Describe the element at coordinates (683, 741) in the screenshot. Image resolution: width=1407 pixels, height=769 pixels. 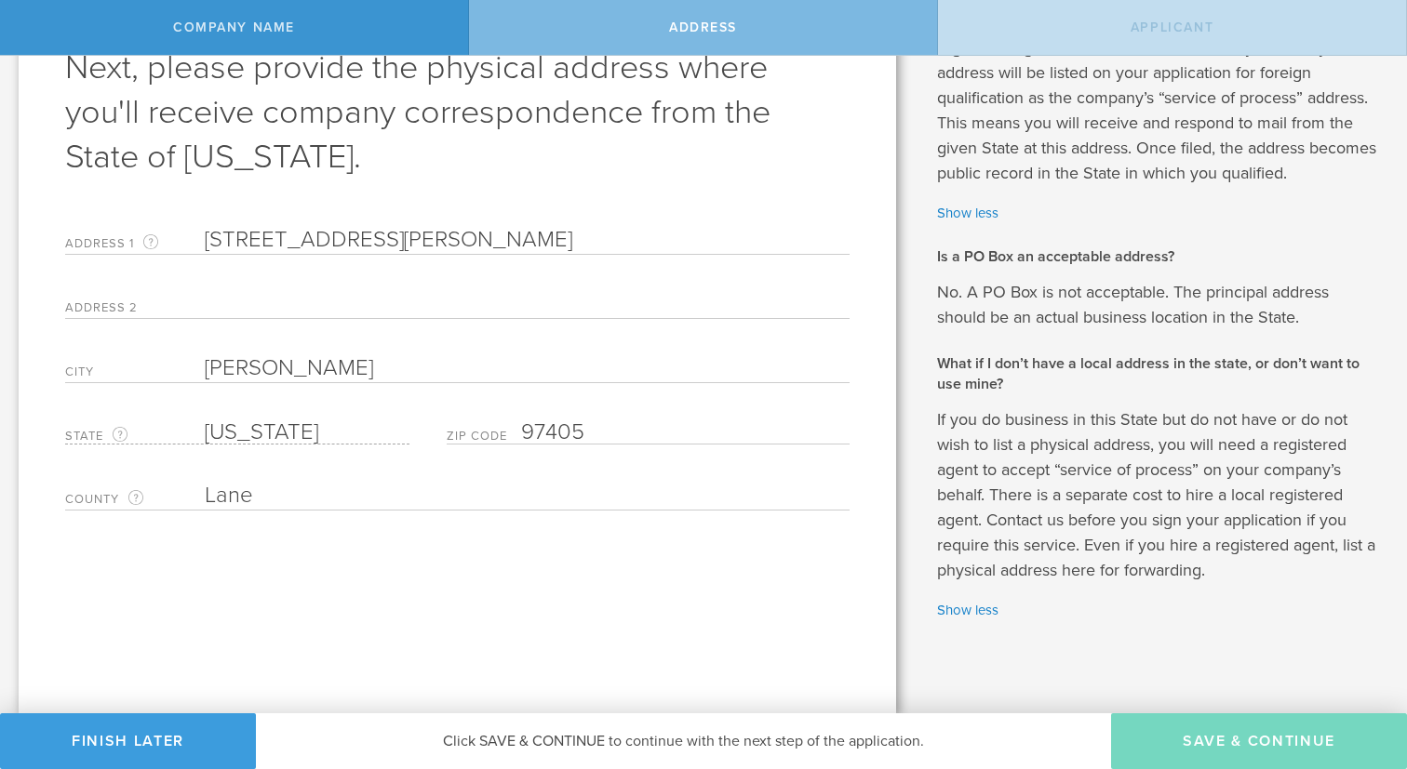
I see `div: Click SAVE & CONTINUE to continue with the next step of the application.` at that location.